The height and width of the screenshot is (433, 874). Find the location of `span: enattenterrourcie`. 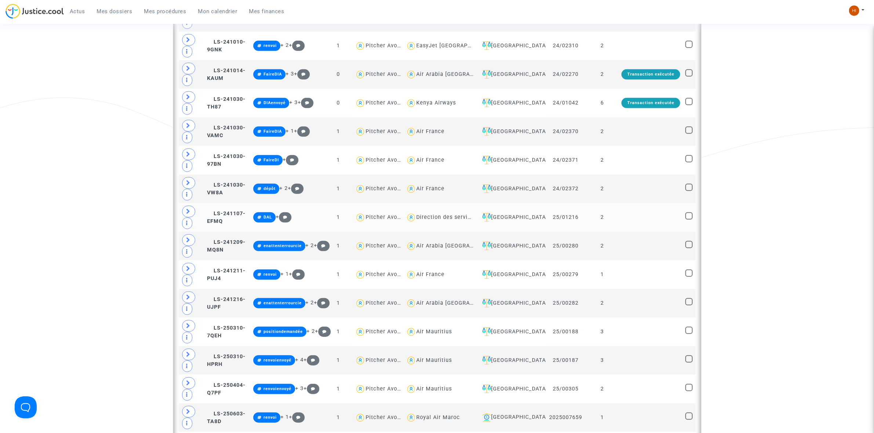

span: enattenterrourcie is located at coordinates (283, 303).